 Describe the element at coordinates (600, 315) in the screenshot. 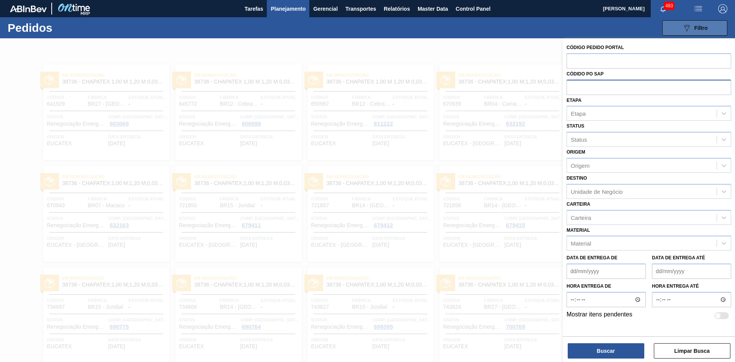

I see `label: Mostrar itens pendentes` at that location.